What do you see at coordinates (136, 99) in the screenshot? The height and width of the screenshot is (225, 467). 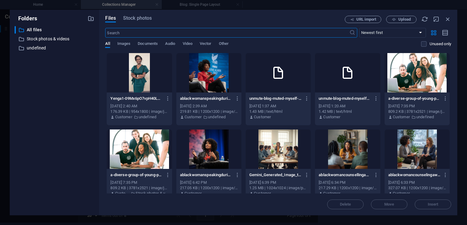 I see `p: Yenga1-09Mx6pO7vpH40LmLA5RRnA.JPG` at bounding box center [136, 99].